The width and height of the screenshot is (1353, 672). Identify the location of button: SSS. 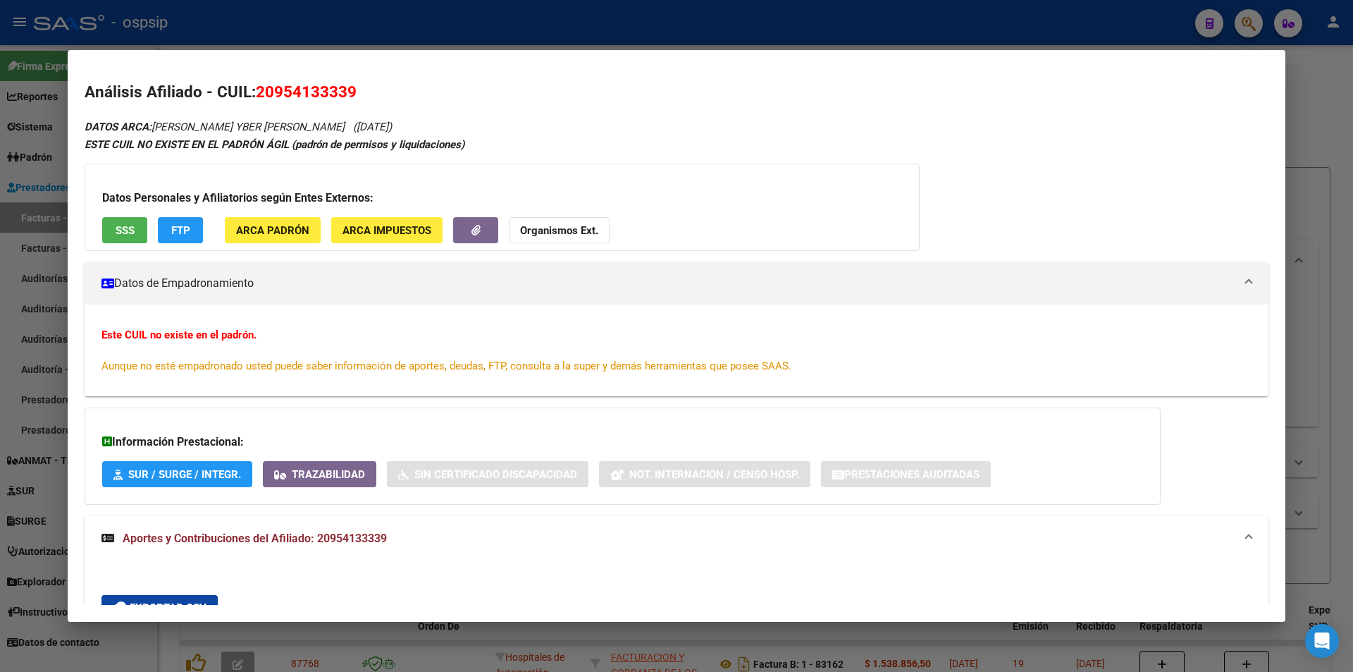
(125, 230).